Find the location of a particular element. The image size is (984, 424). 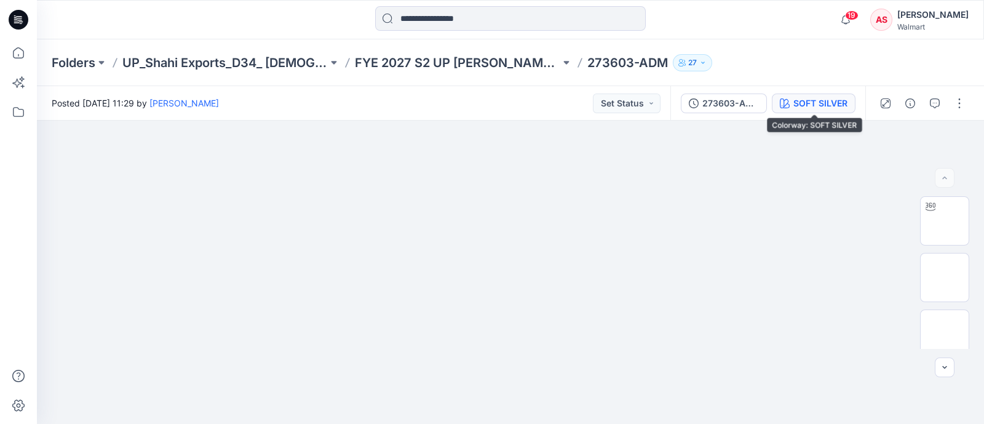

div: 273603-ADM is located at coordinates (731, 103).